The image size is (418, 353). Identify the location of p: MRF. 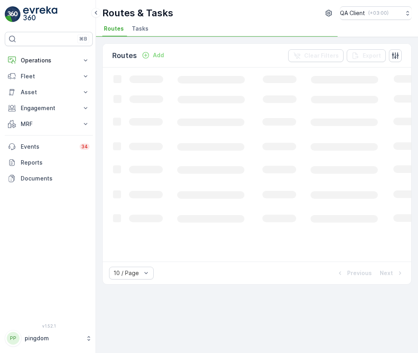
(49, 124).